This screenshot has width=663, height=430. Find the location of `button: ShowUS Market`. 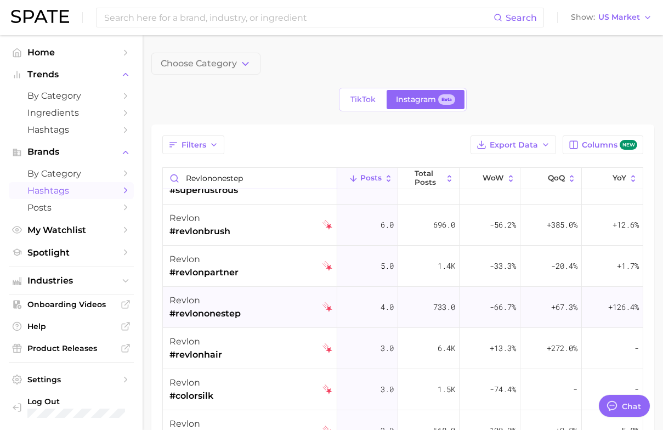

button: ShowUS Market is located at coordinates (612, 18).